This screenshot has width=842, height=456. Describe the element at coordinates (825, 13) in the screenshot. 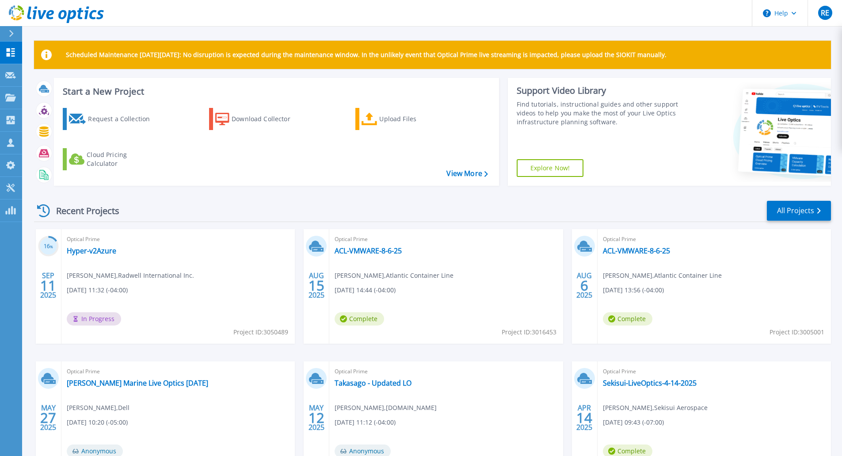

I see `span: RE` at that location.